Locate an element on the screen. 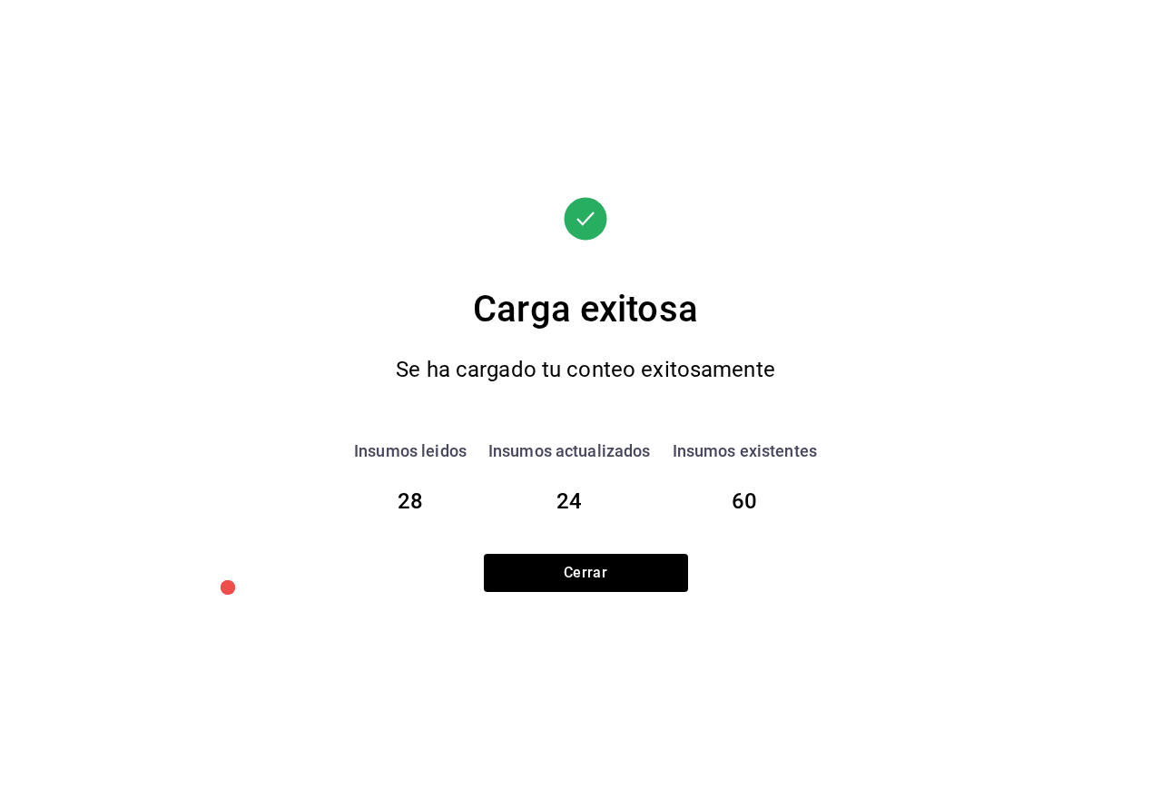  div: 28 is located at coordinates (410, 501).